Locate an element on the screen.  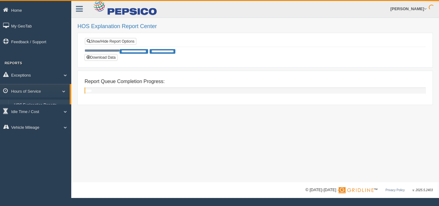
a: Show/Hide Report Options is located at coordinates (111, 41).